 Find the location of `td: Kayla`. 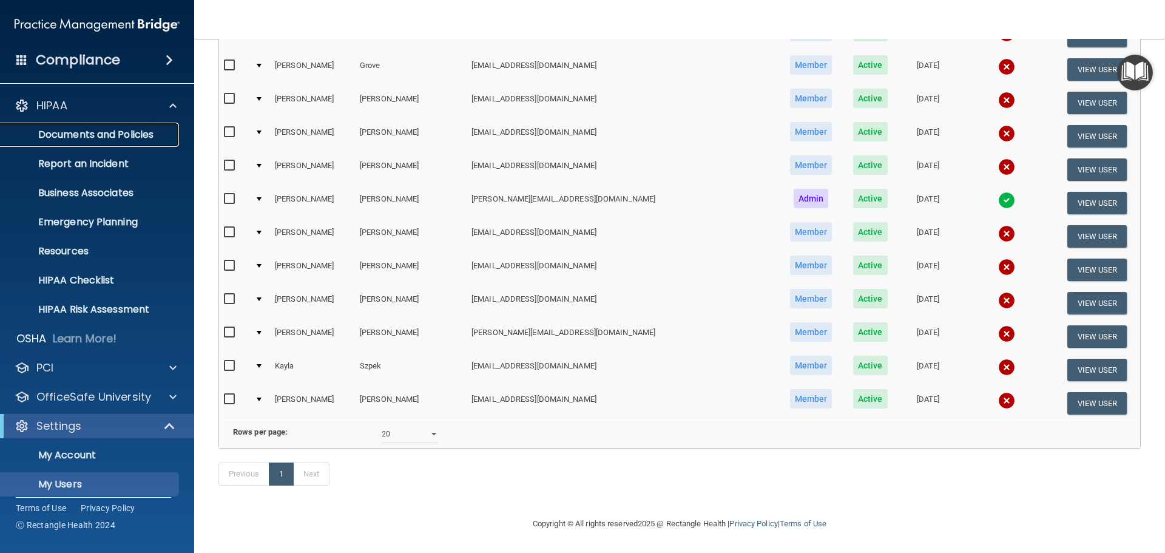

td: Kayla is located at coordinates (313, 370).